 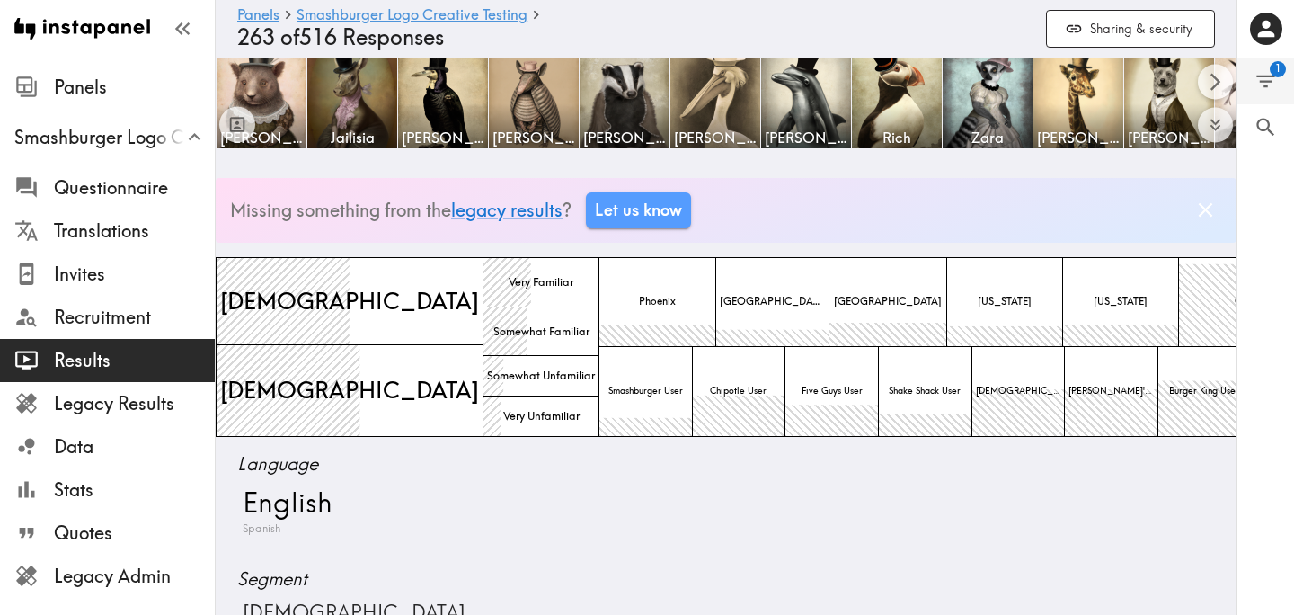 I want to click on span: 516 Responses, so click(x=371, y=37).